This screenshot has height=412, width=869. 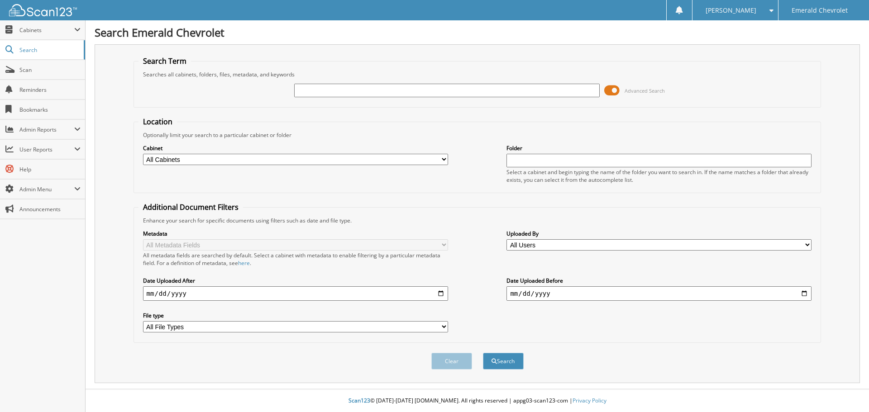 I want to click on a: here, so click(x=244, y=263).